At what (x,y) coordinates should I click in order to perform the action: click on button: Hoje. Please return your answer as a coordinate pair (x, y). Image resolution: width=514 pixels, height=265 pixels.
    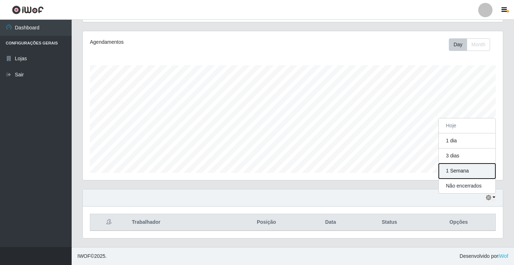
    Looking at the image, I should click on (467, 126).